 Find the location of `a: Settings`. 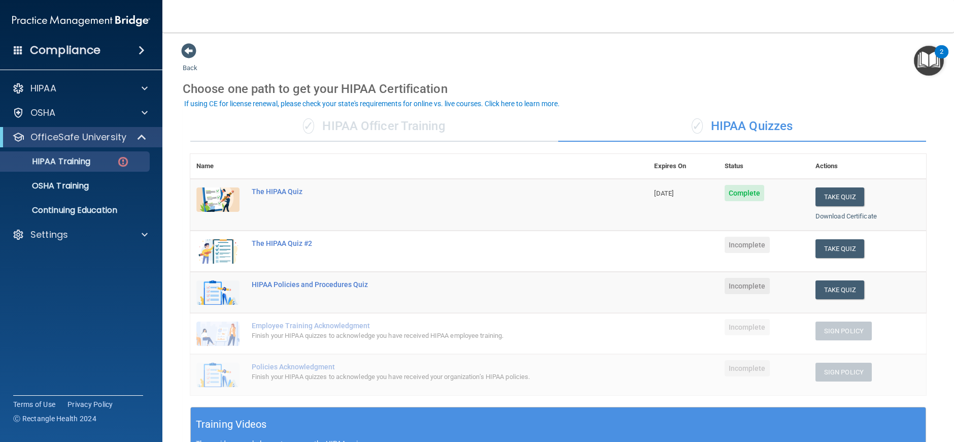

a: Settings is located at coordinates (80, 235).